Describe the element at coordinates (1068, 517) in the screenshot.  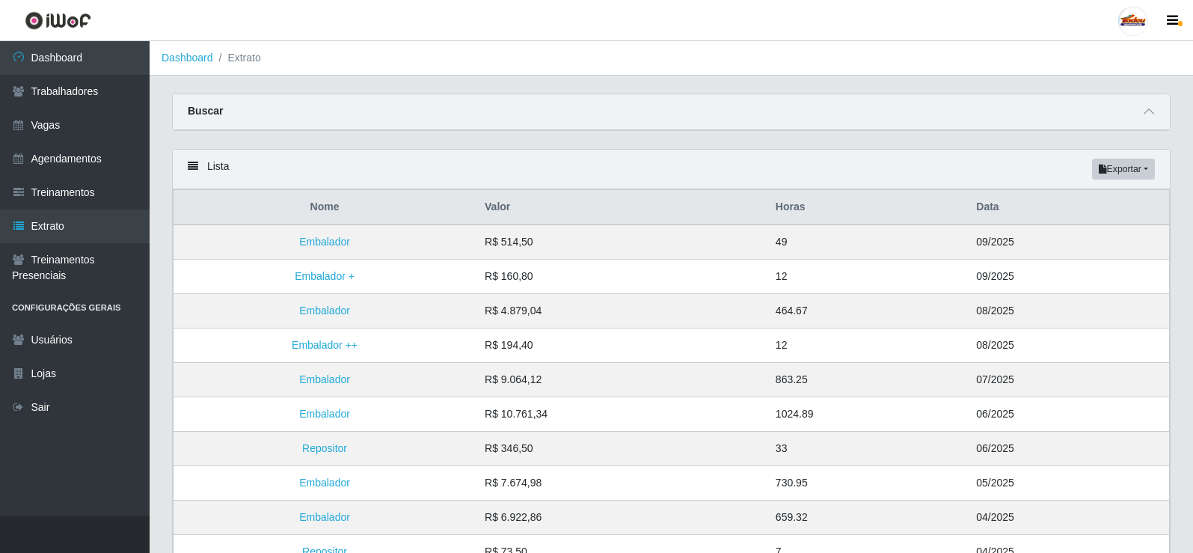
I see `td: 04/2025` at that location.